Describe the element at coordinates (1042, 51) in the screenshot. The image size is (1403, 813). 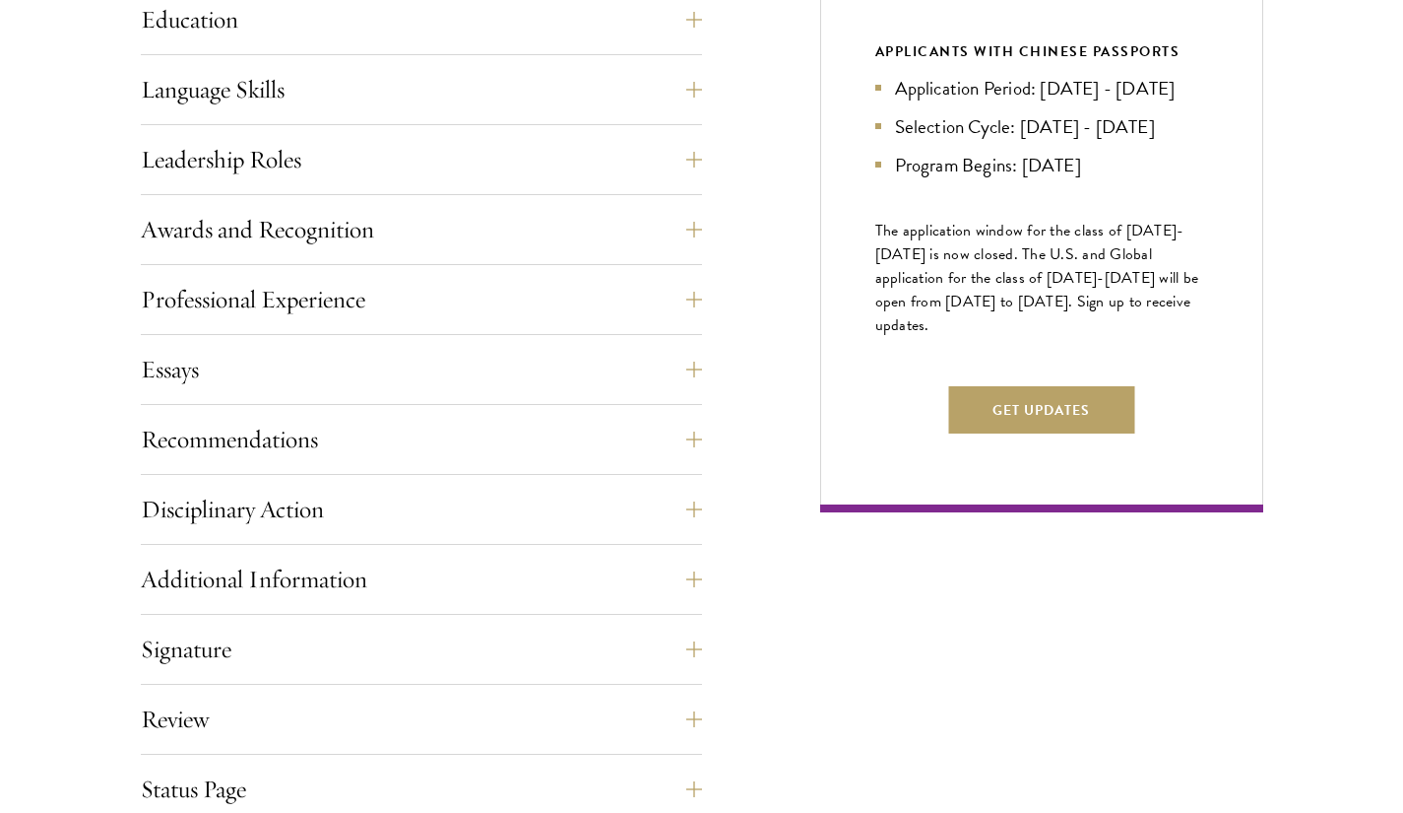
I see `div: APPLICANTS WITH CHINESE PASSPORTS` at that location.